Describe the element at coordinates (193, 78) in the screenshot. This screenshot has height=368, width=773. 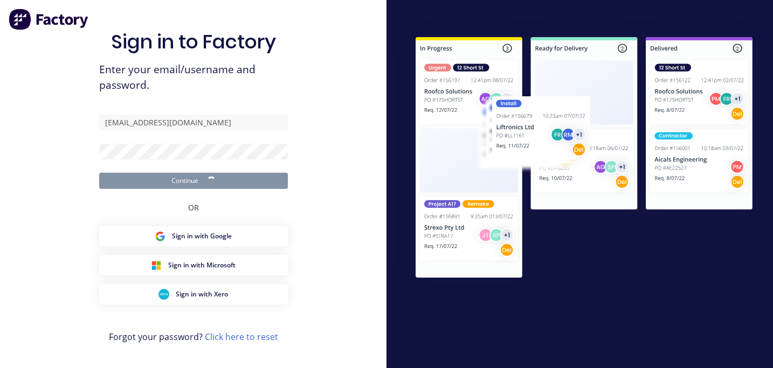
I see `span: Enter your email/username and password.` at that location.